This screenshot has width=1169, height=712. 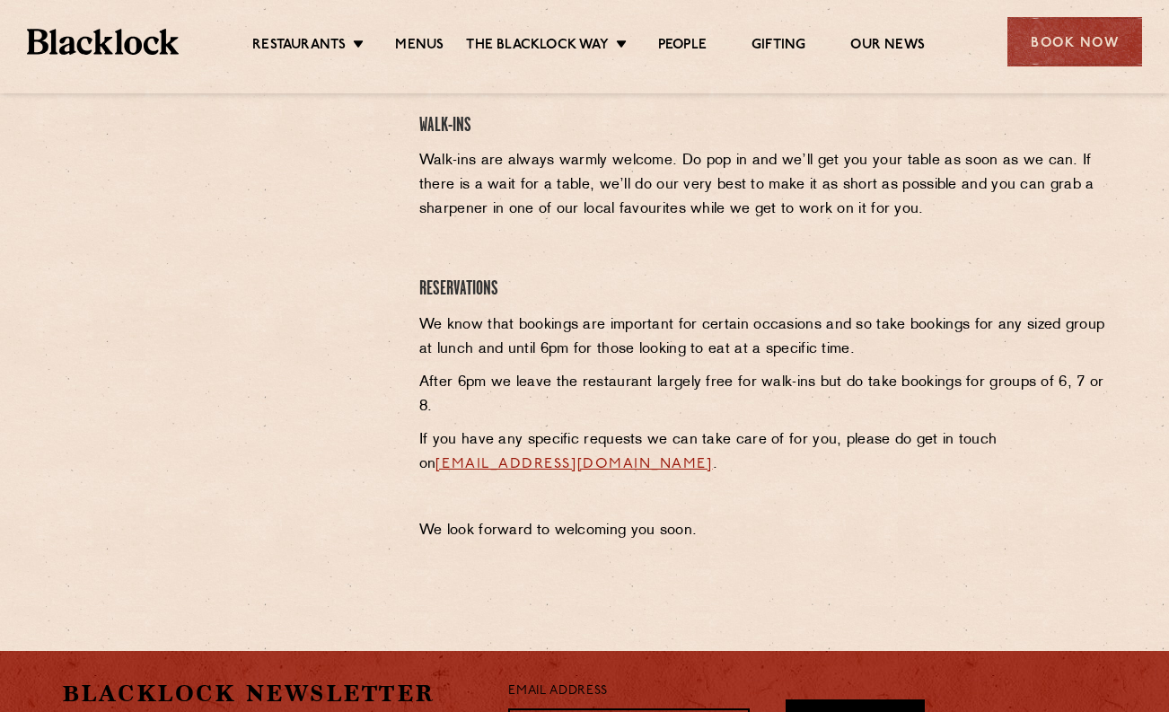 I want to click on p: If you have any specific requests we can take care of for you, please do get in touch on ., so click(x=763, y=453).